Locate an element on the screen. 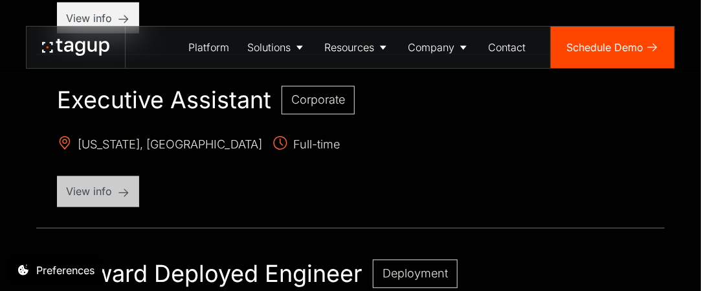 The width and height of the screenshot is (701, 291). a: Company is located at coordinates (439, 47).